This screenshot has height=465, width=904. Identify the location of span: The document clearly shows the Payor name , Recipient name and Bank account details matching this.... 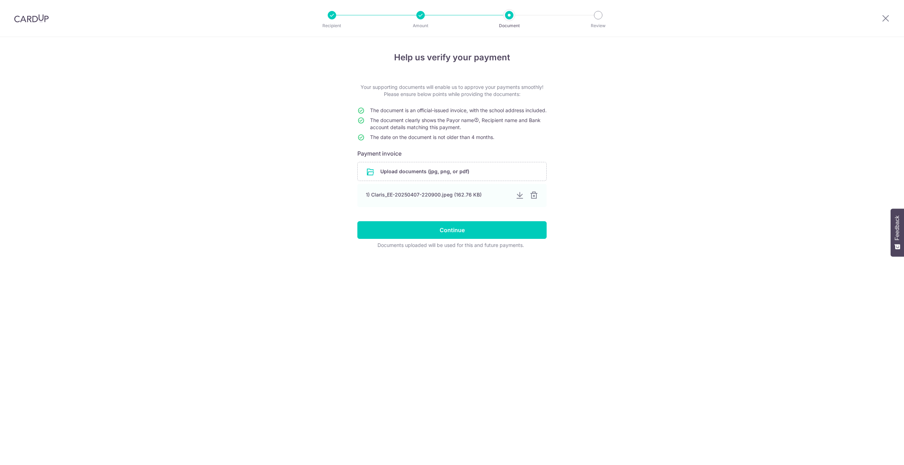
(455, 124).